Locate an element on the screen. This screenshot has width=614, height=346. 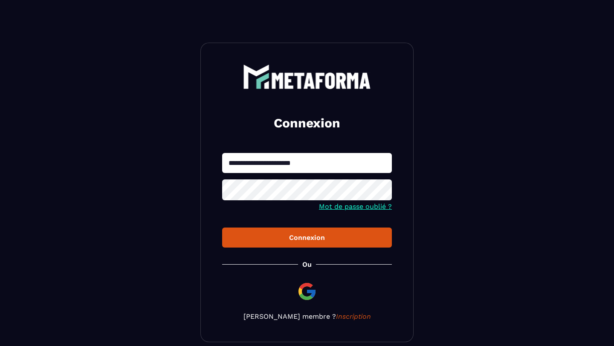
button: Connexion is located at coordinates (307, 238).